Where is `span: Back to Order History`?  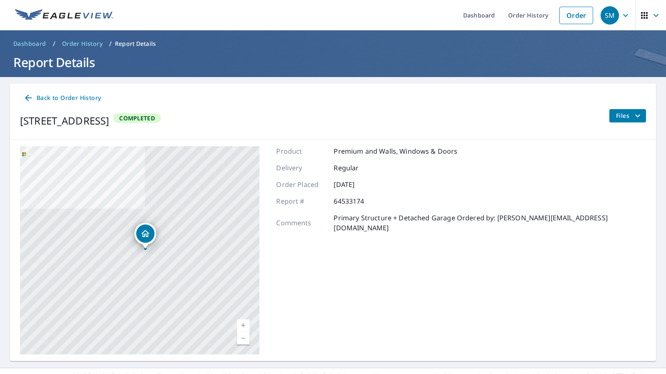 span: Back to Order History is located at coordinates (62, 98).